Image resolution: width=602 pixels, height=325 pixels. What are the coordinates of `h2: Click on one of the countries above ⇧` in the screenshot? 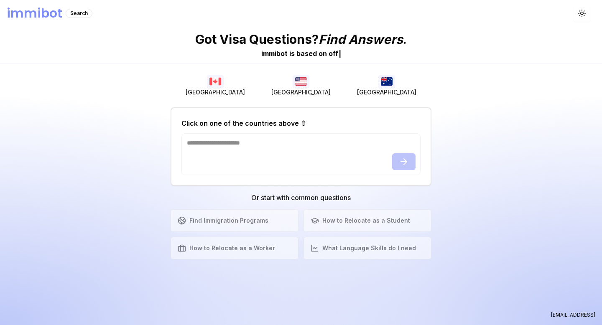 It's located at (244, 123).